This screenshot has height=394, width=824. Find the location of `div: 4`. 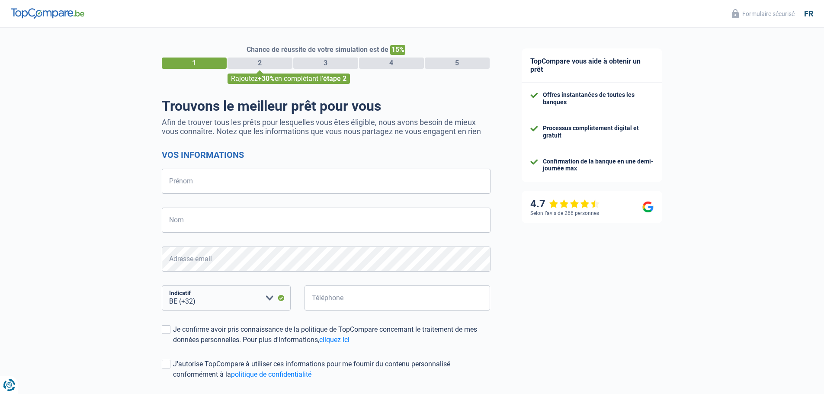

div: 4 is located at coordinates (392, 63).